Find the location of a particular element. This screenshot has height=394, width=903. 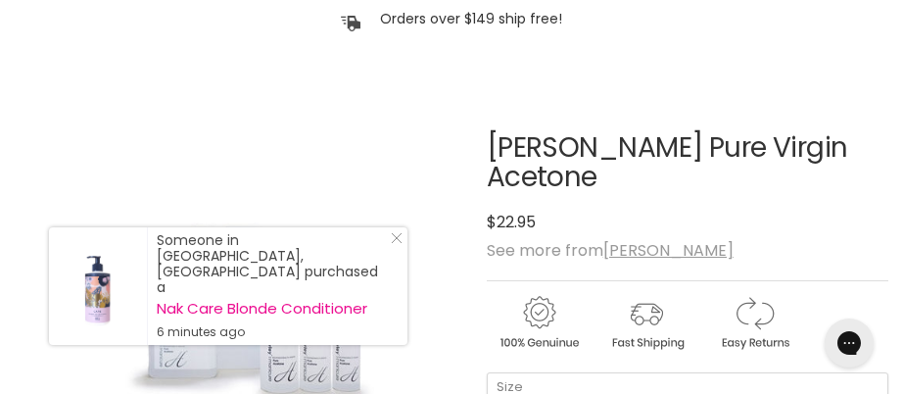

img: returns.gif is located at coordinates (754, 322).